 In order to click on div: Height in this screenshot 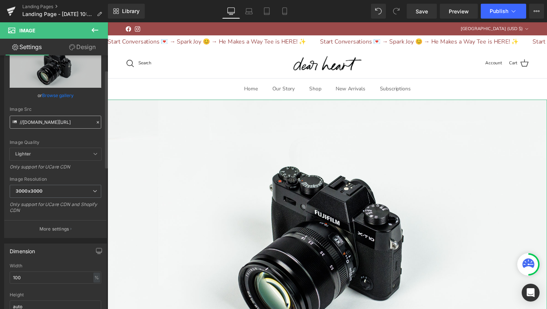, I will do `click(55, 295)`.